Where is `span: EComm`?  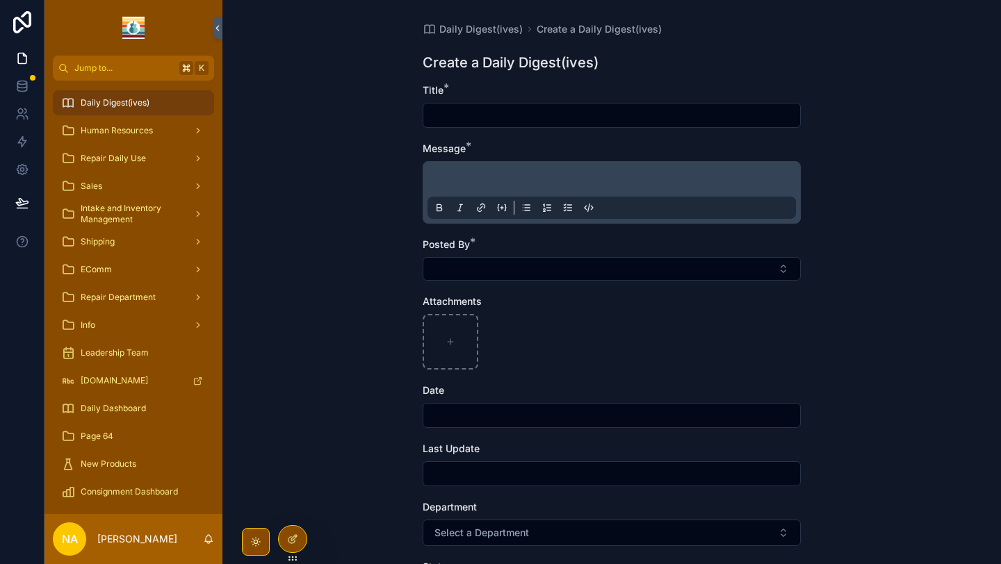 span: EComm is located at coordinates (96, 270).